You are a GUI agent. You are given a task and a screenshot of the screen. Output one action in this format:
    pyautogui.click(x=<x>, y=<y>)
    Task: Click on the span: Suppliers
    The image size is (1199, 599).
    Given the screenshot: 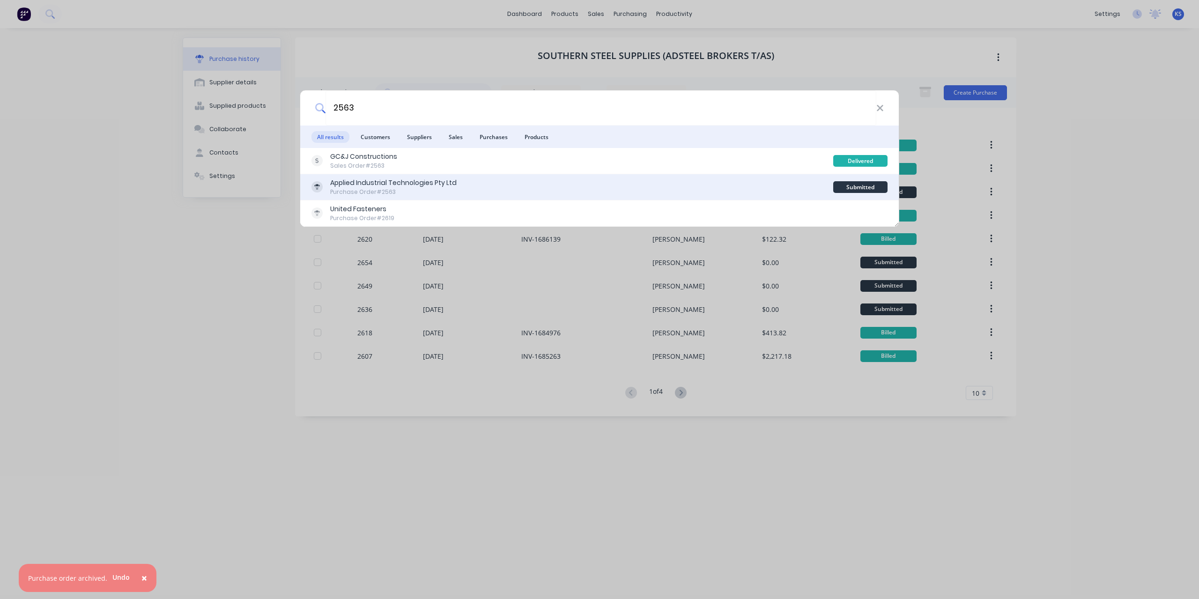 What is the action you would take?
    pyautogui.click(x=419, y=137)
    